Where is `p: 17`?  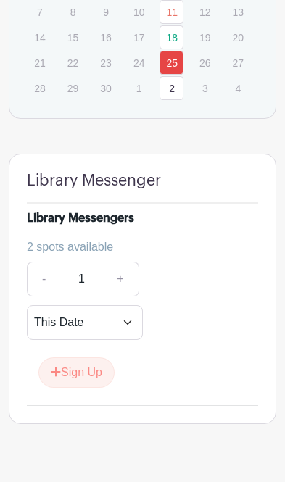 p: 17 is located at coordinates (138, 37).